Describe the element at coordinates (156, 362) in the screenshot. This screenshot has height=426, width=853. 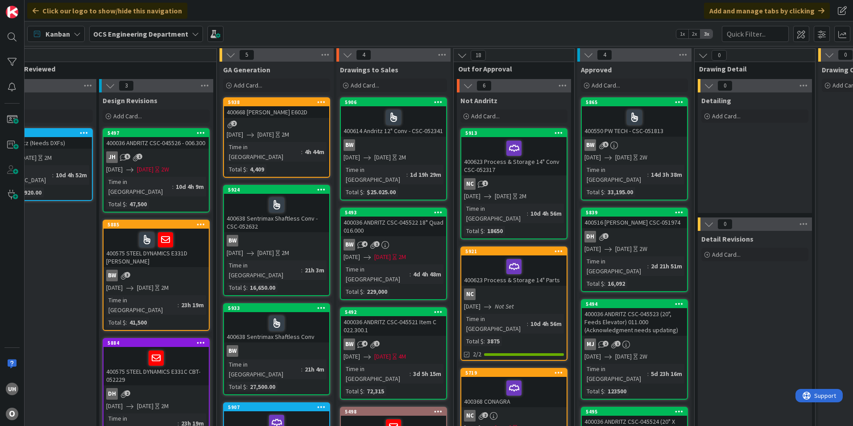
I see `div: 5884400575 STEEL DYNAMICS E331C CBT-052229` at that location.